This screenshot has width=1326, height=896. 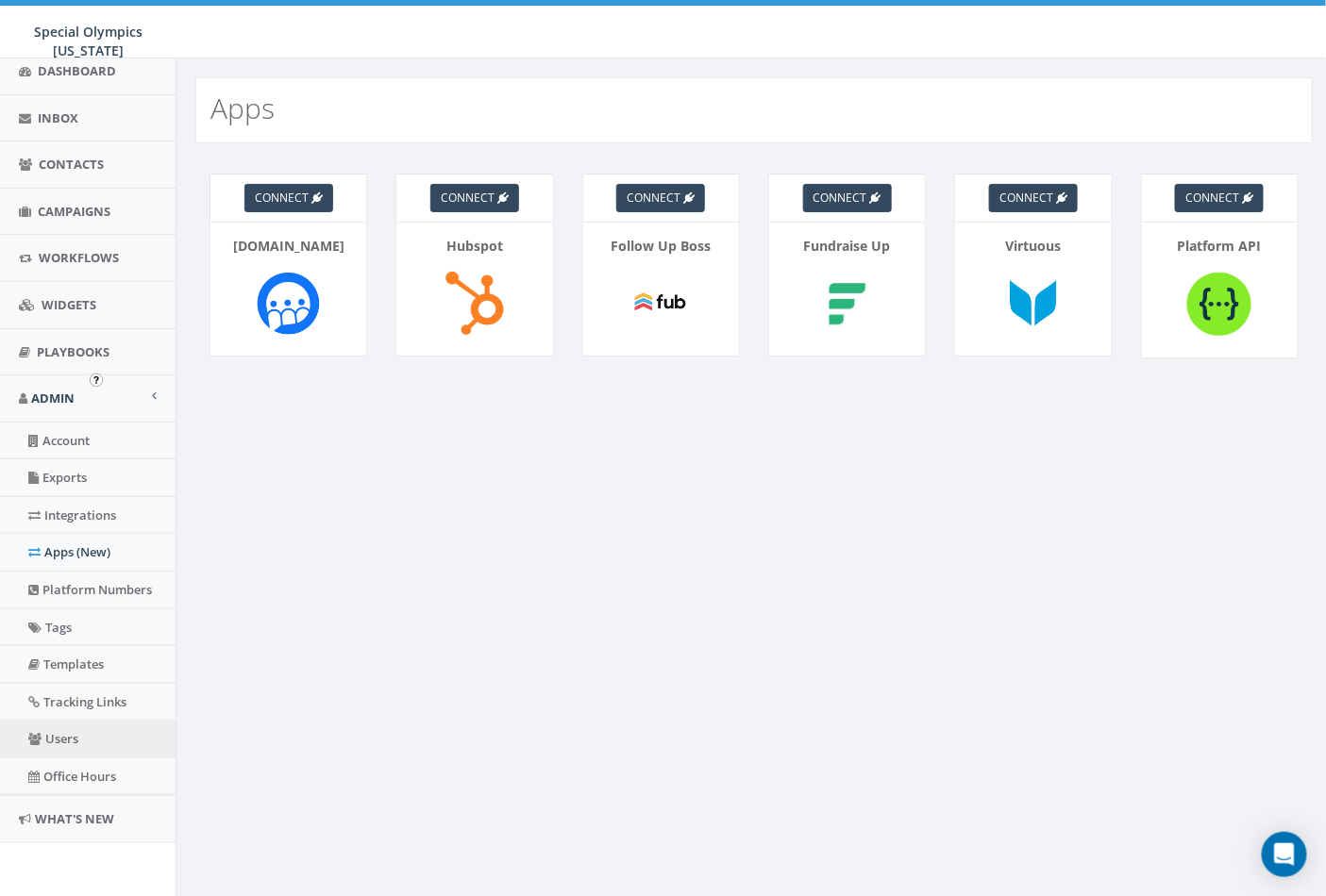 I want to click on img: Virtuous-logo, so click(x=1033, y=303).